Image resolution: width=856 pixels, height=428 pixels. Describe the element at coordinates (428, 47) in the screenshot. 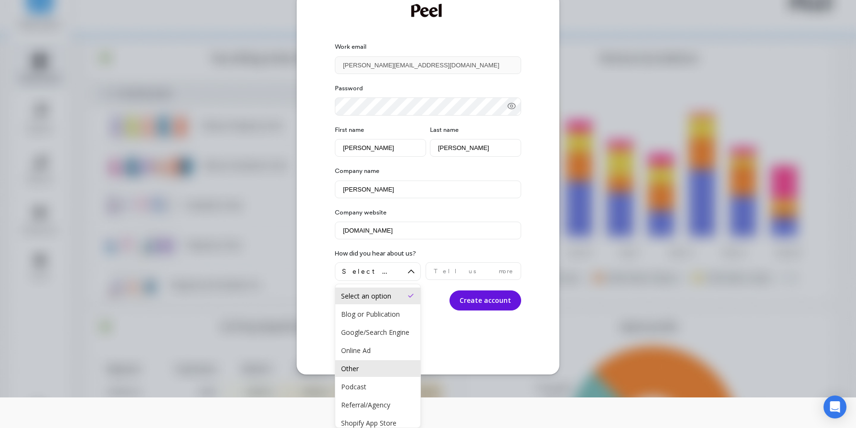

I see `label: Work email` at that location.